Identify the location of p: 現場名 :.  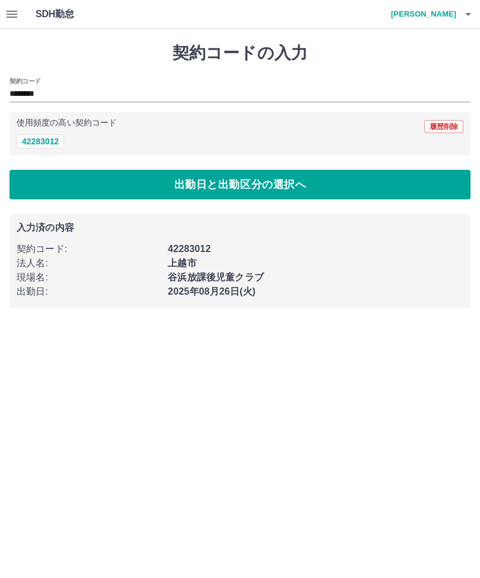
(88, 278).